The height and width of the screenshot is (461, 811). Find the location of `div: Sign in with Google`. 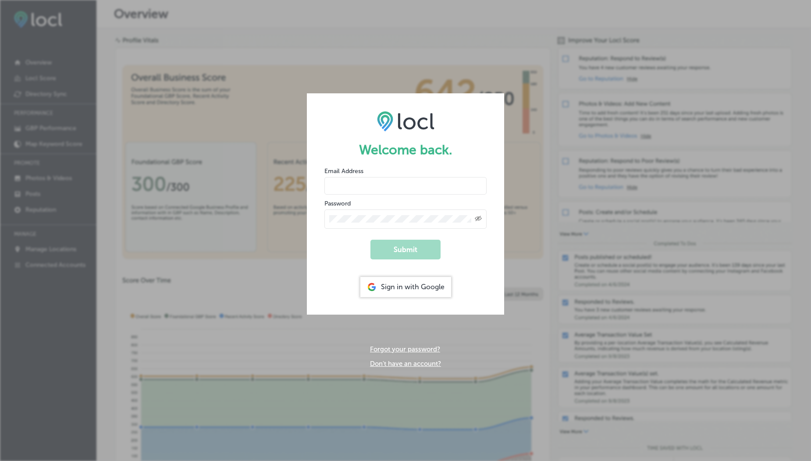

div: Sign in with Google is located at coordinates (406, 287).